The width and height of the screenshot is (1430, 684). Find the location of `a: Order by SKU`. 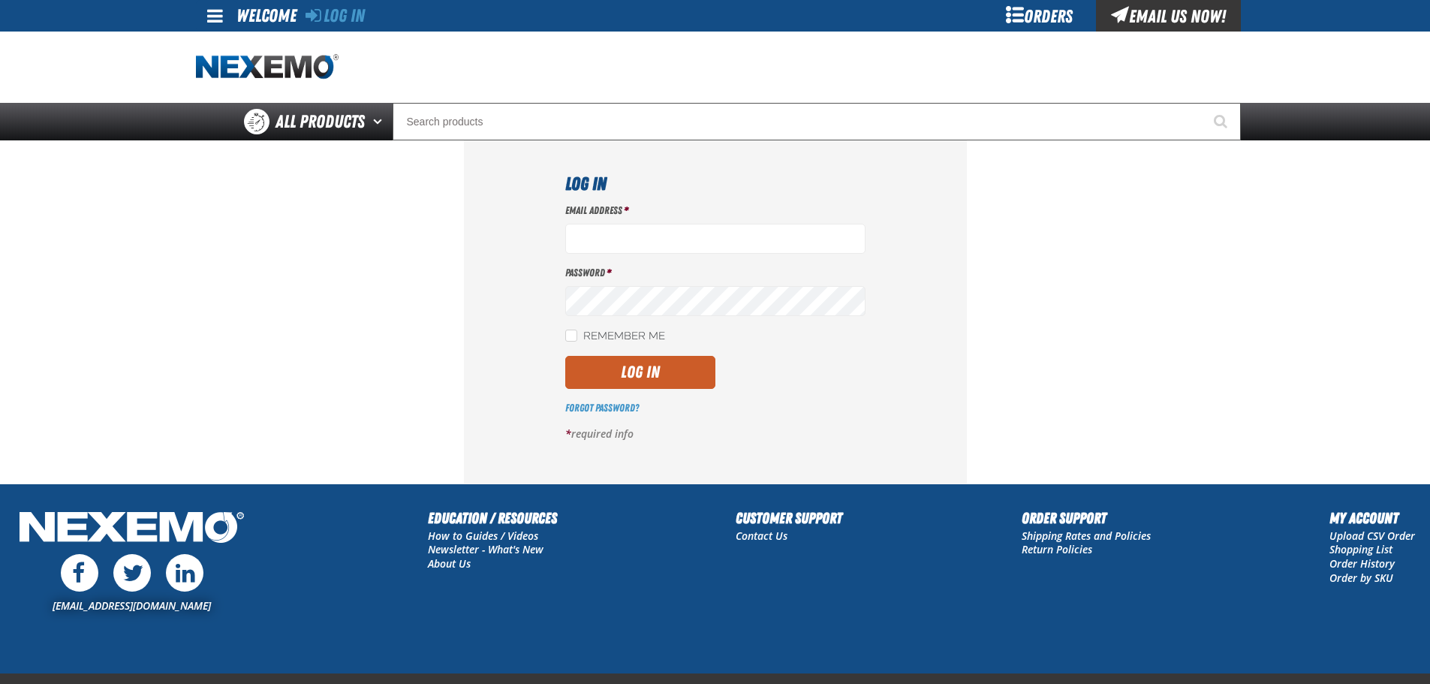

a: Order by SKU is located at coordinates (1361, 577).